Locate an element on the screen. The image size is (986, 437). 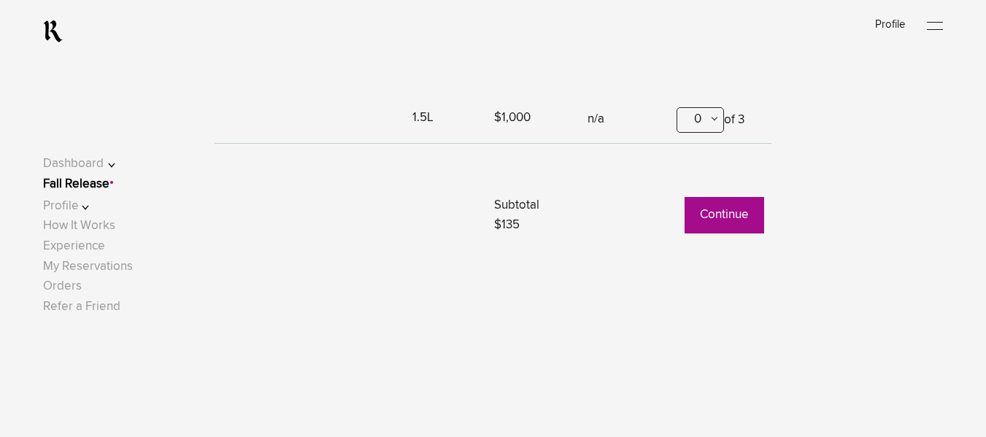
div: 1.5L is located at coordinates (446, 121).